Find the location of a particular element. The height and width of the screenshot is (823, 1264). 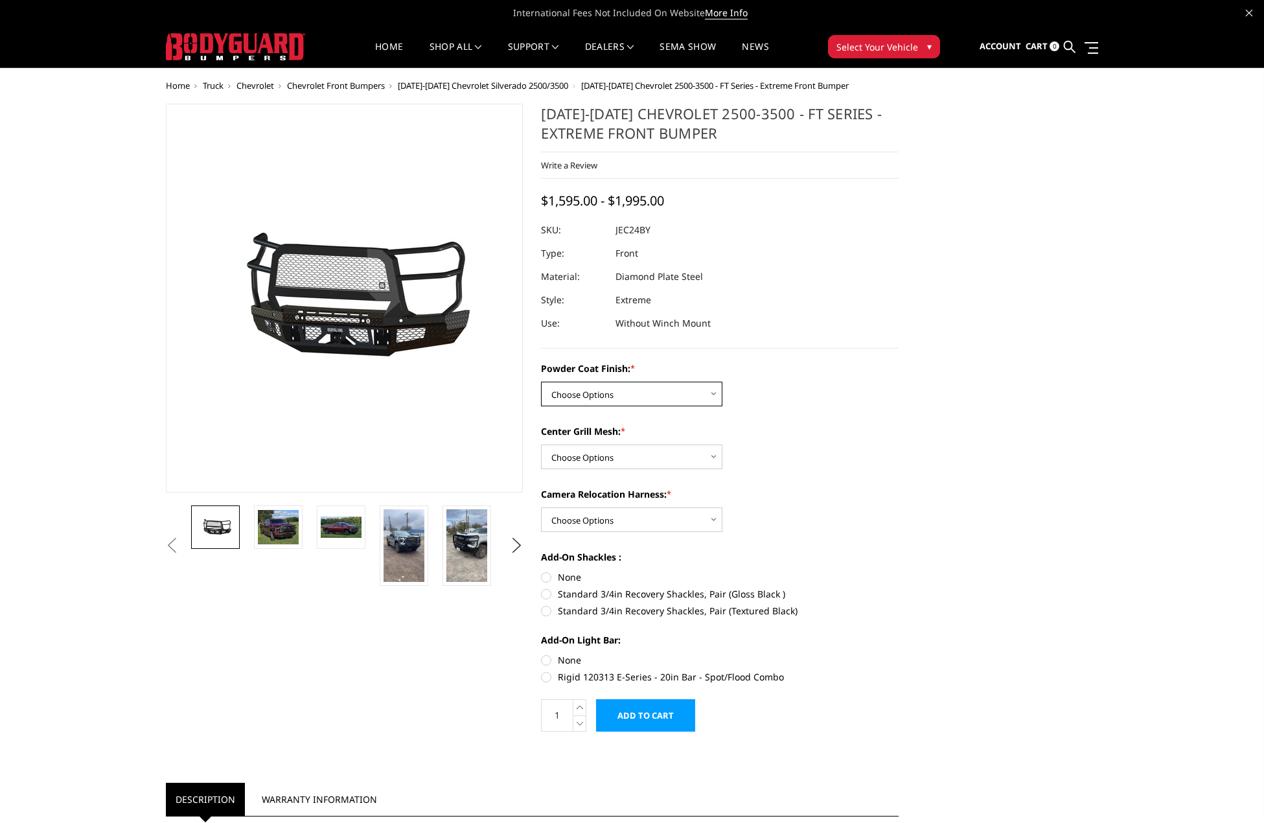

span: Account is located at coordinates (1000, 46).